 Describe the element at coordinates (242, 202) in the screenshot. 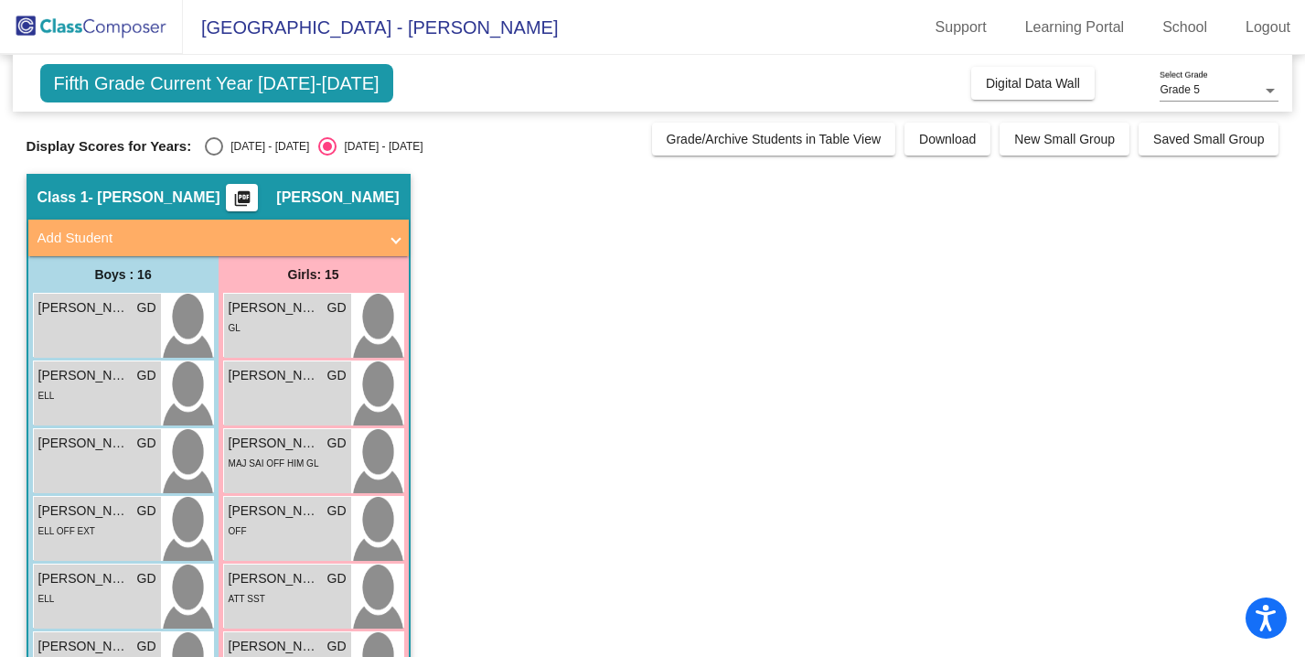

I see `mat-icon: picture_as_pdf` at that location.